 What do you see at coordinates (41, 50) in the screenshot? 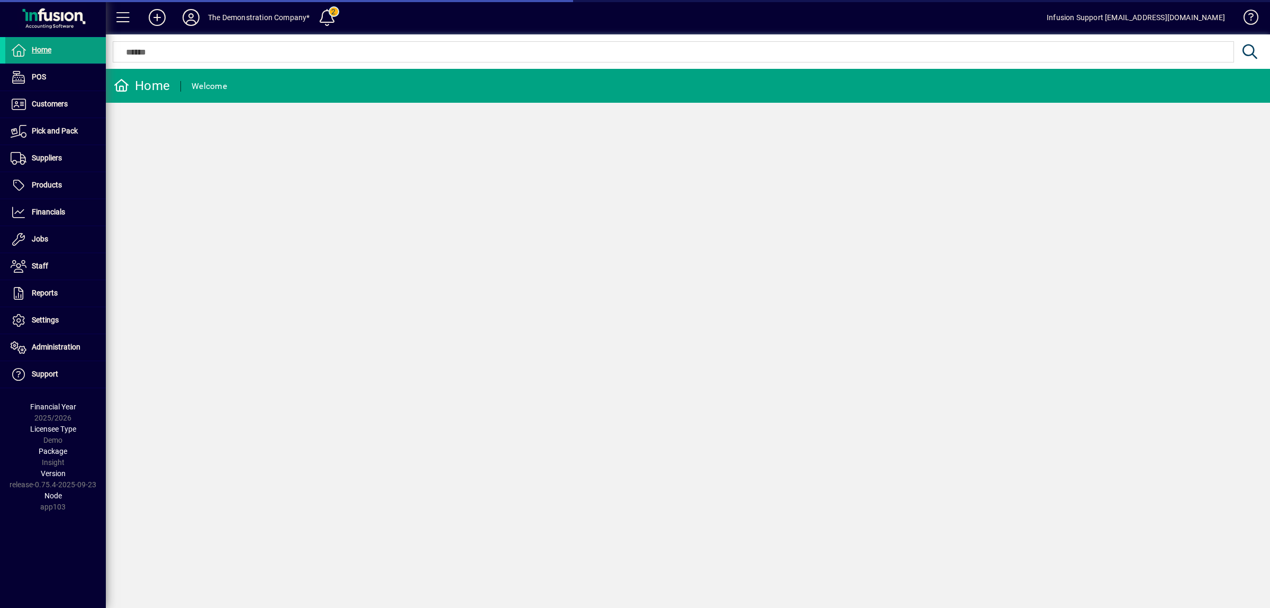
I see `span: Home` at bounding box center [41, 50].